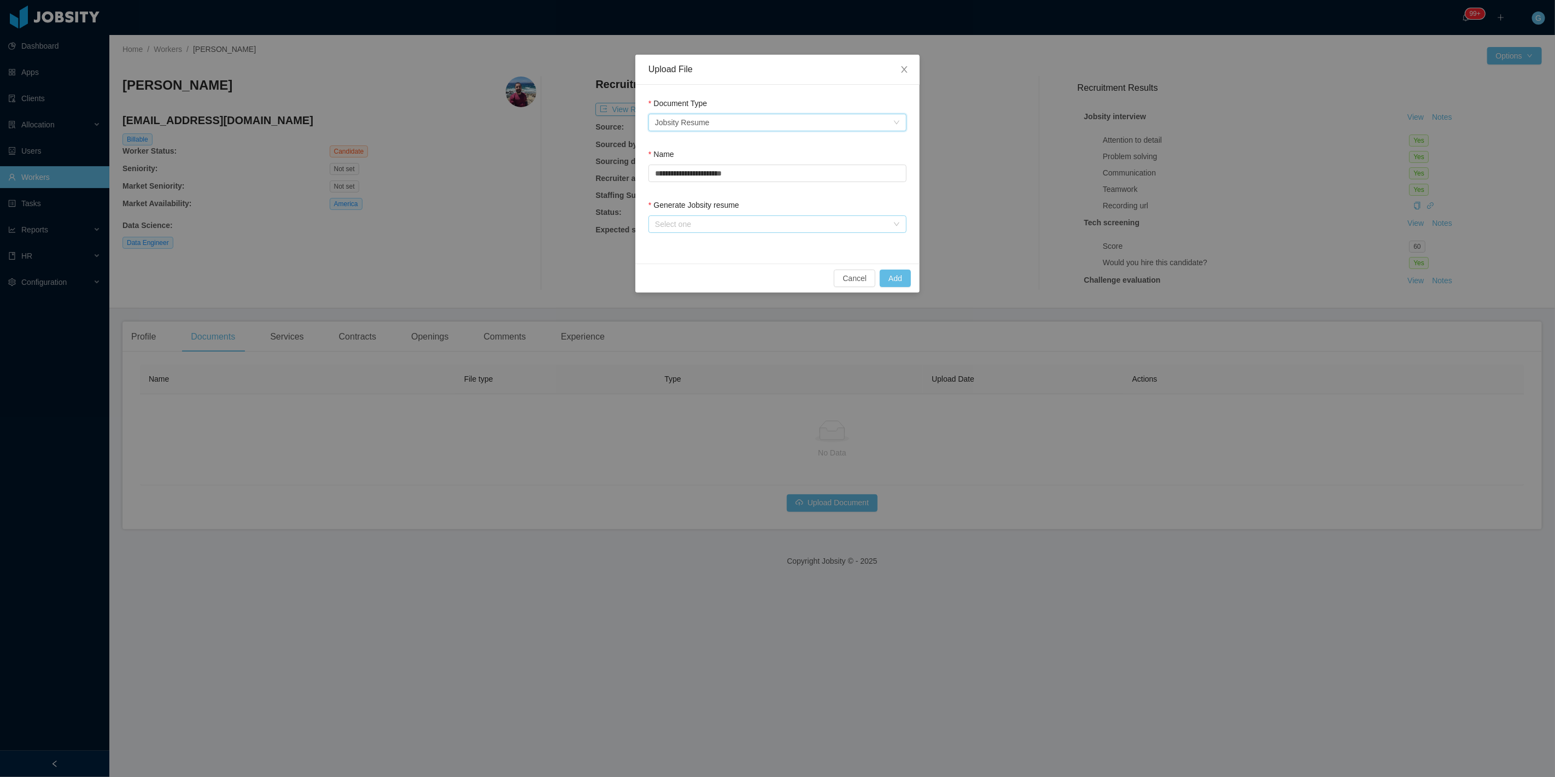  Describe the element at coordinates (904, 69) in the screenshot. I see `i: icon: close` at that location.